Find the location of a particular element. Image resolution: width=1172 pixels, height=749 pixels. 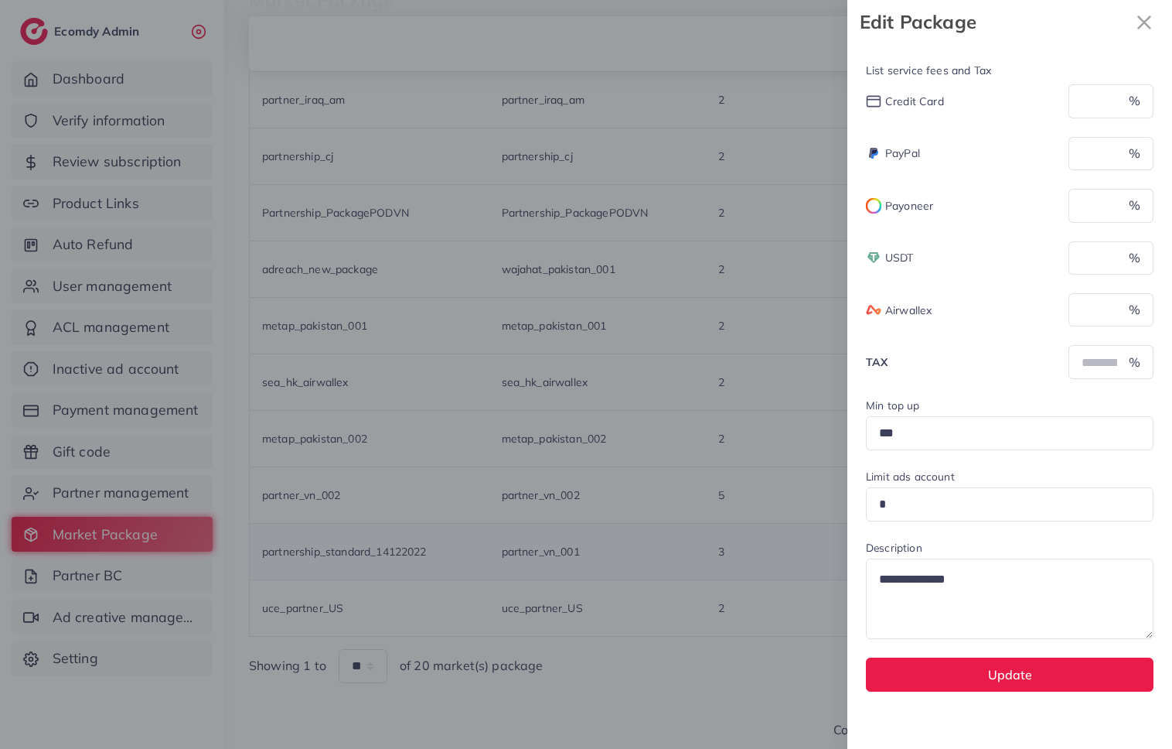

span: Credit card is located at coordinates (915, 101).